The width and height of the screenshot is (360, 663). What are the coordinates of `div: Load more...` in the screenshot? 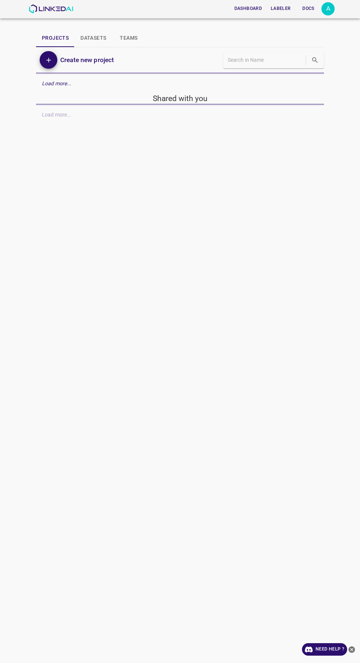 It's located at (180, 83).